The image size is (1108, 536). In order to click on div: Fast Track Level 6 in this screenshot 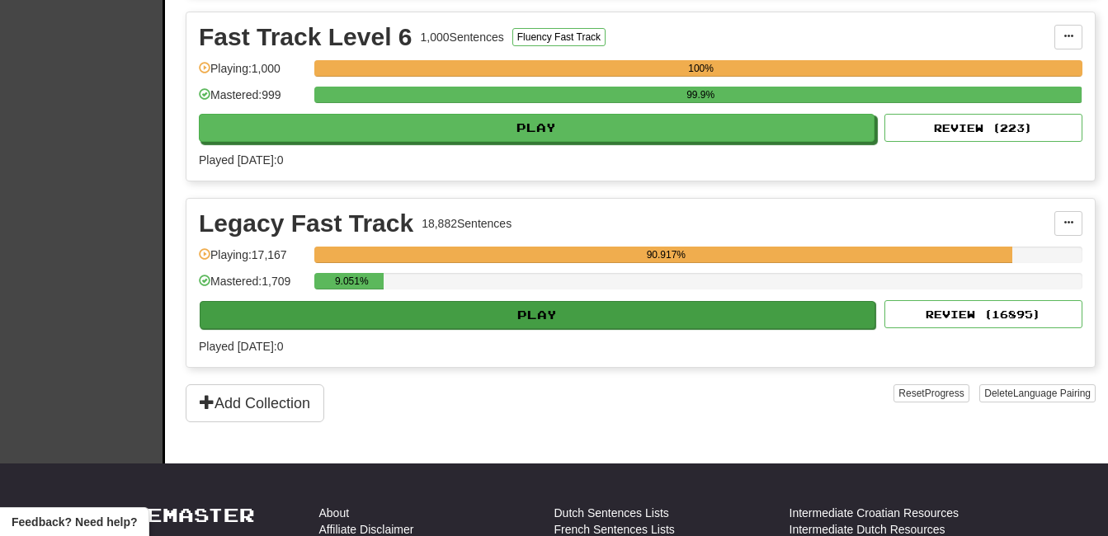, I will do `click(305, 37)`.